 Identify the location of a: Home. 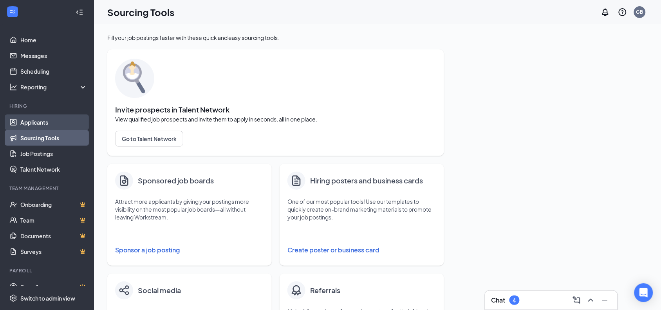
(54, 40).